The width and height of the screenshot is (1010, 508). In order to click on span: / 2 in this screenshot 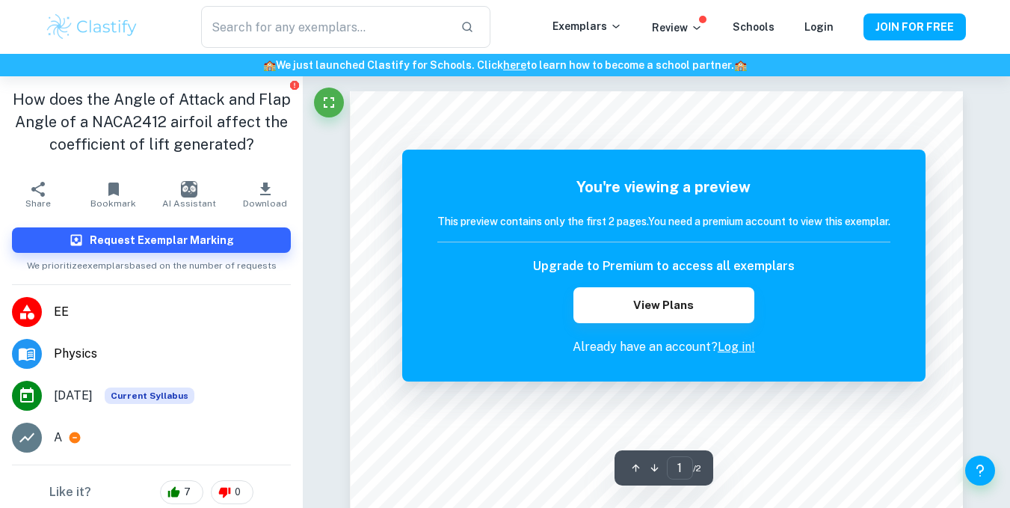, I will do `click(697, 468)`.